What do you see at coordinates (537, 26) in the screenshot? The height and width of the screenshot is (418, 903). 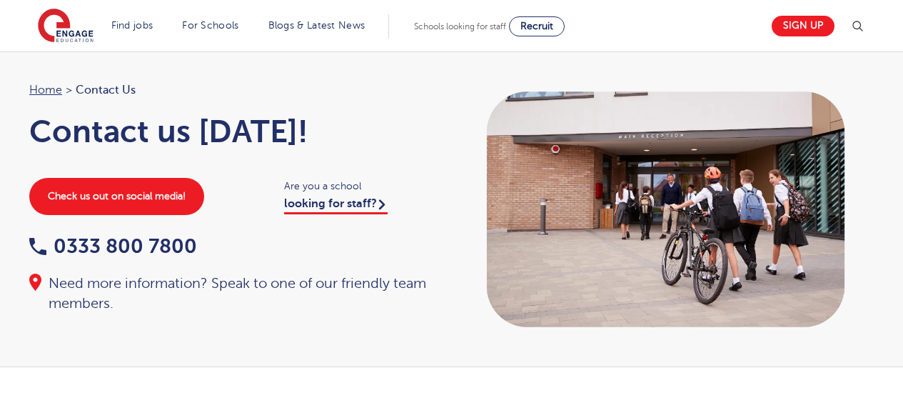 I see `span: Recruit` at bounding box center [537, 26].